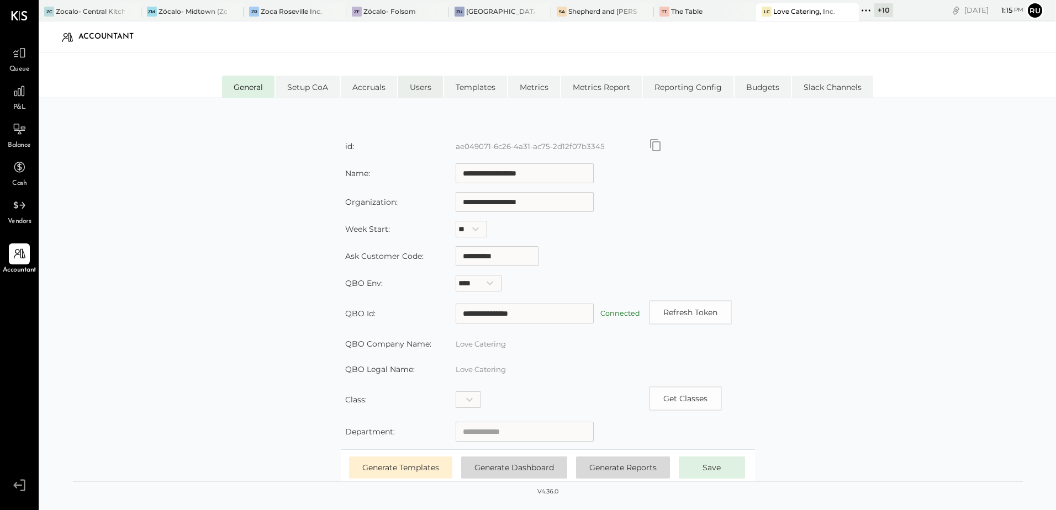 Image resolution: width=1056 pixels, height=510 pixels. Describe the element at coordinates (360, 314) in the screenshot. I see `label: QBO Id:` at that location.